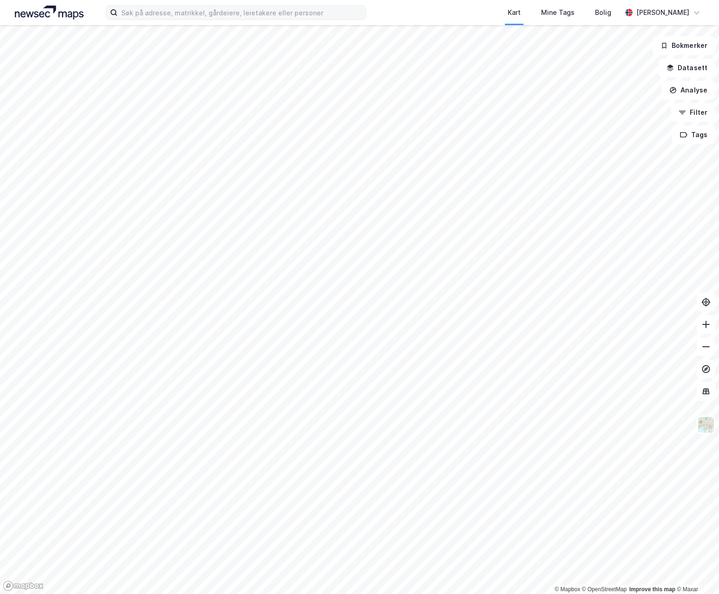 The height and width of the screenshot is (594, 719). Describe the element at coordinates (696, 572) in the screenshot. I see `div: Chat Widget` at that location.